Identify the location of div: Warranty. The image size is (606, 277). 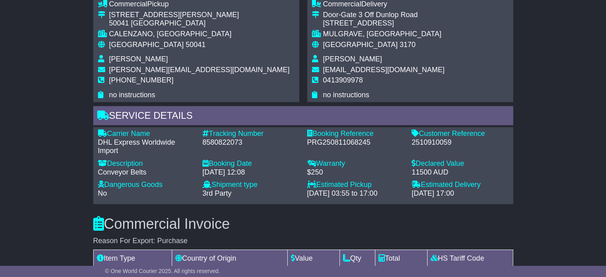
(355, 164).